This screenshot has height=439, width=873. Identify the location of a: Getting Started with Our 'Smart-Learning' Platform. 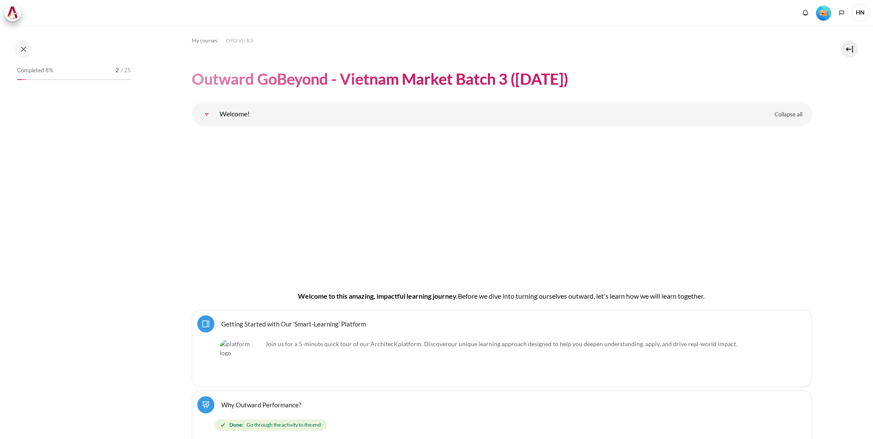
(293, 323).